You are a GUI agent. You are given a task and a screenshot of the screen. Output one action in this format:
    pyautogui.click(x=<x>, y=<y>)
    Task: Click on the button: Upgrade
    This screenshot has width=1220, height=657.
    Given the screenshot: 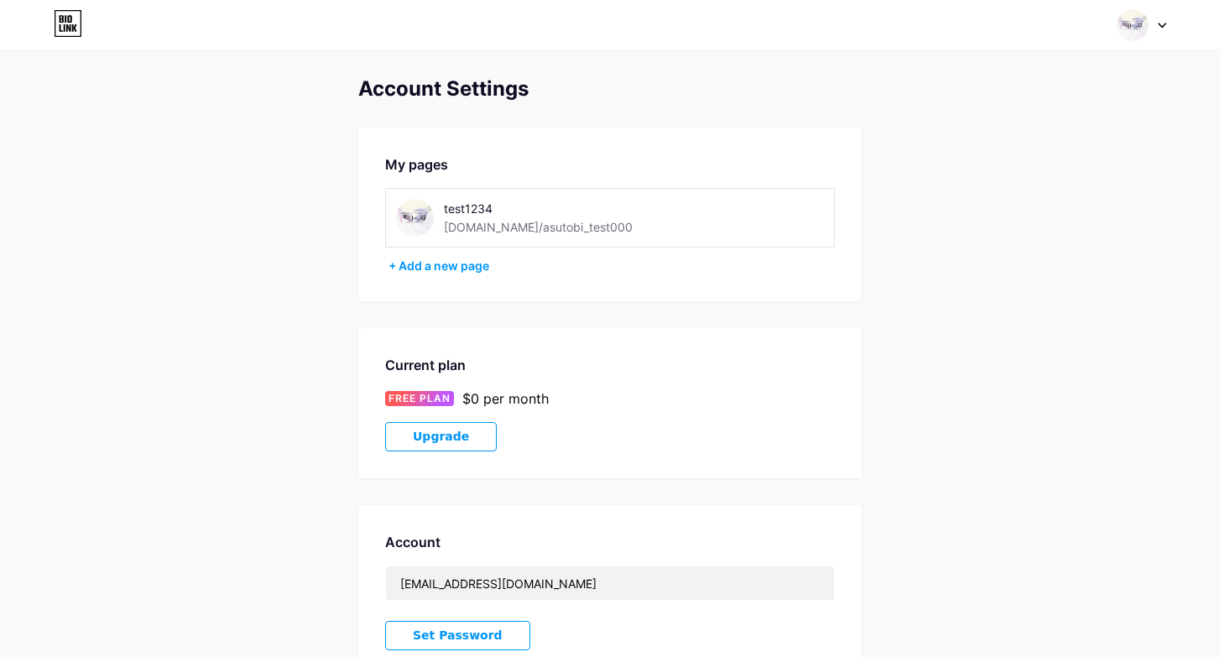 What is the action you would take?
    pyautogui.click(x=441, y=436)
    